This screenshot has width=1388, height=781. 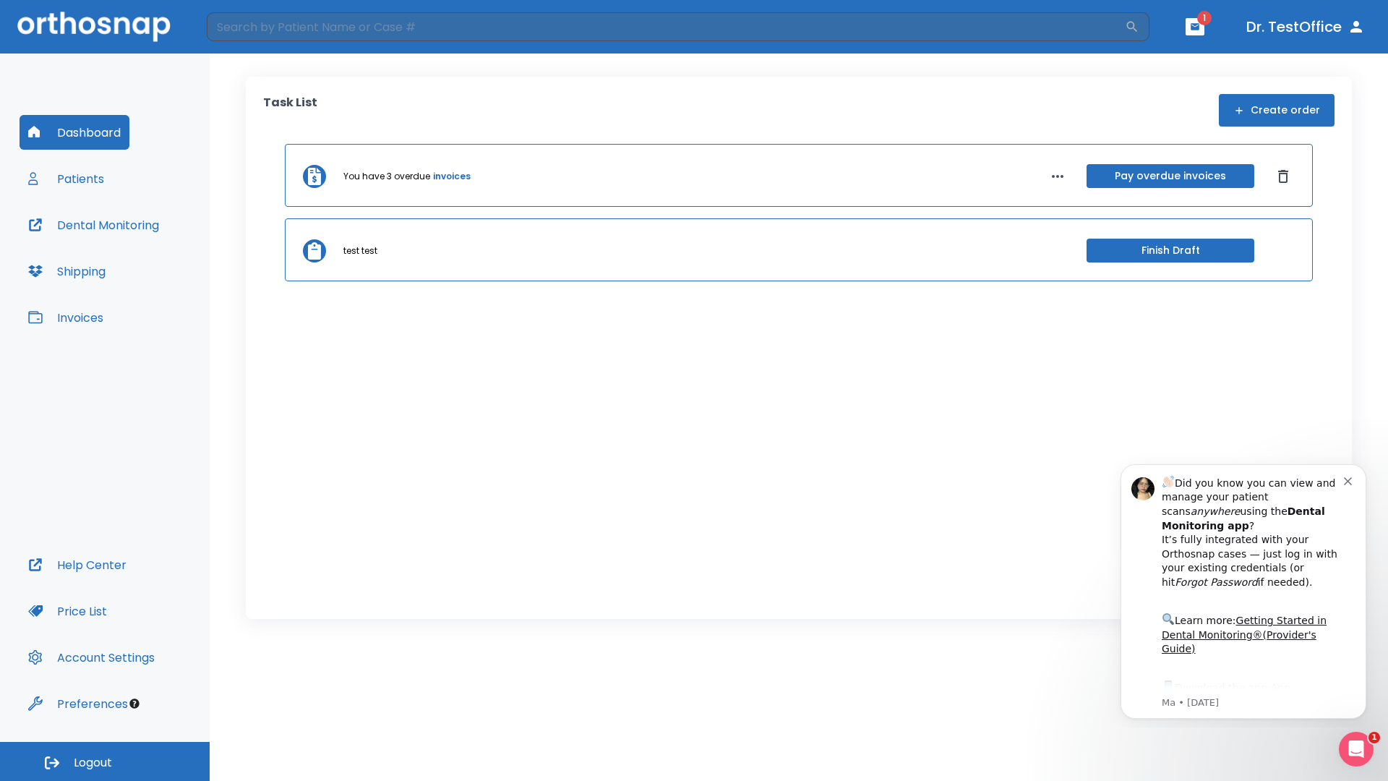 I want to click on a: Help Center, so click(x=77, y=565).